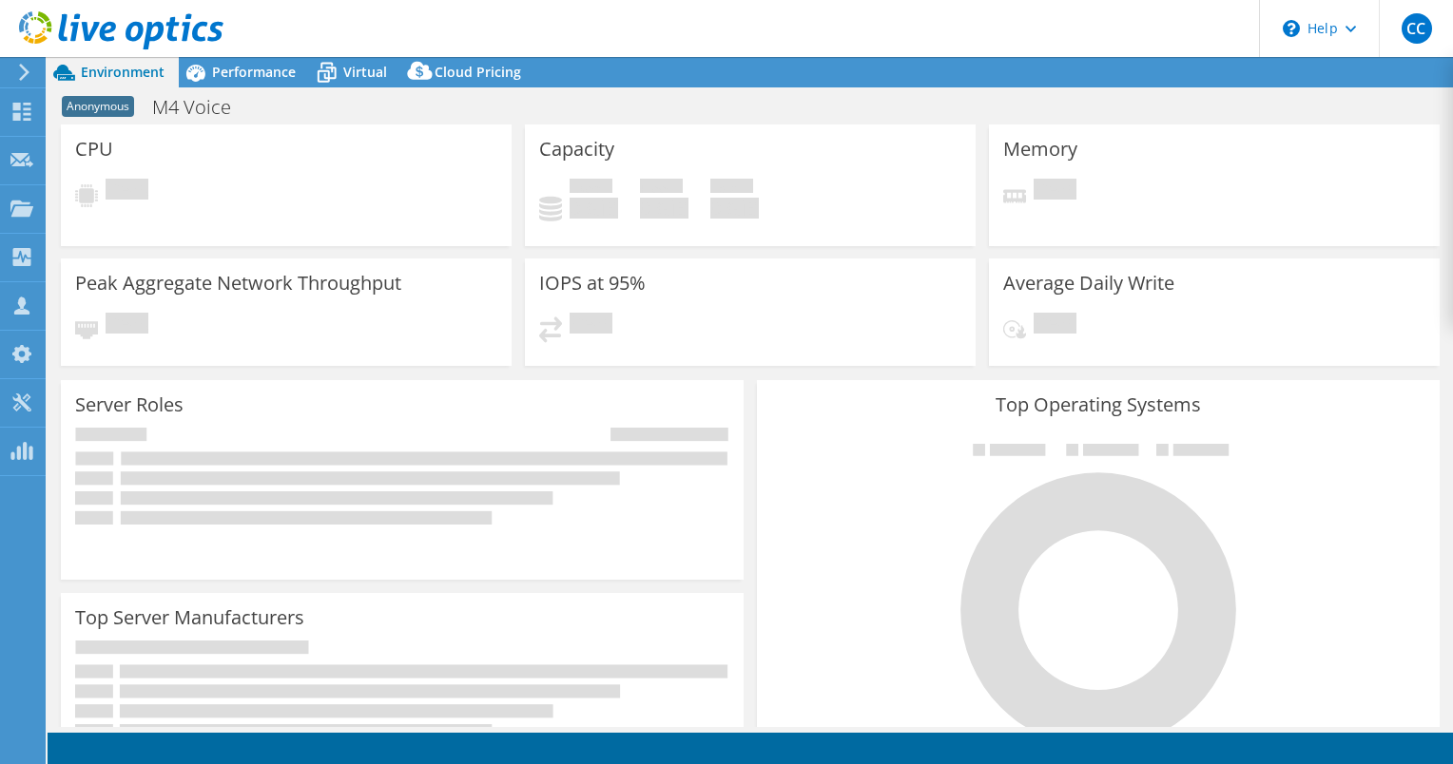  What do you see at coordinates (1291, 29) in the screenshot?
I see `svg: \n` at bounding box center [1291, 29].